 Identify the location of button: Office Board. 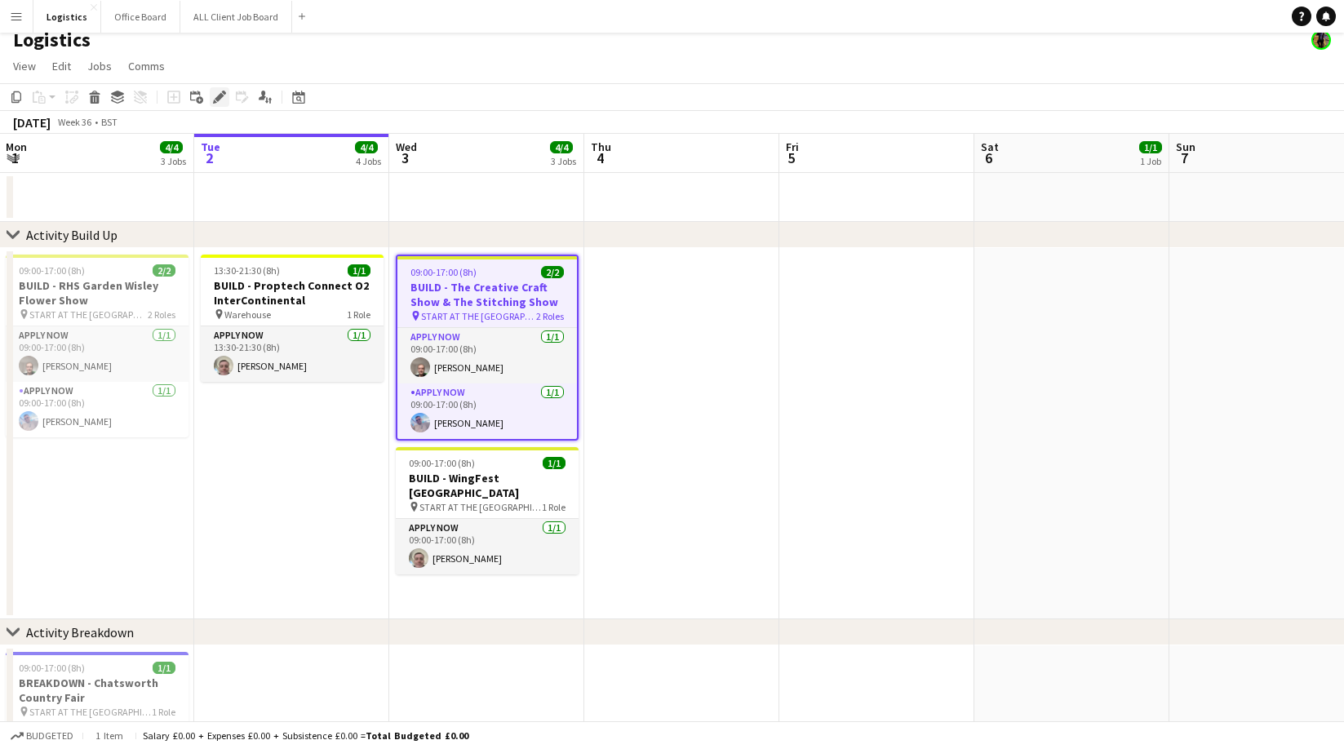
(140, 16).